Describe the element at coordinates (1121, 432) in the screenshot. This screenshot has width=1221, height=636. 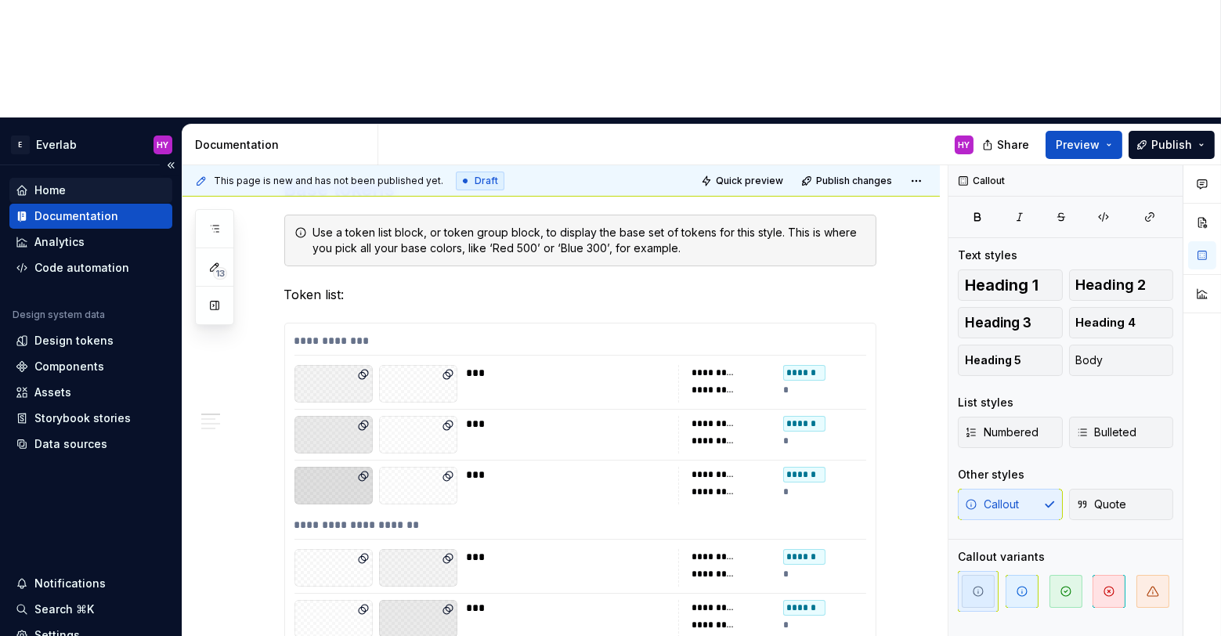
I see `button: Bulleted` at that location.